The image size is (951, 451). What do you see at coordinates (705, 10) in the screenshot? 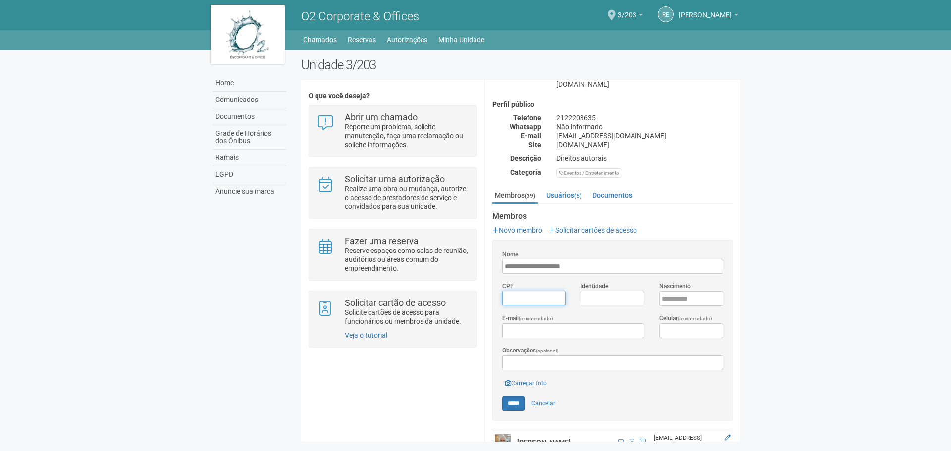
I see `span: RAIZA EDUARDA ASSIS DIAS` at bounding box center [705, 10].